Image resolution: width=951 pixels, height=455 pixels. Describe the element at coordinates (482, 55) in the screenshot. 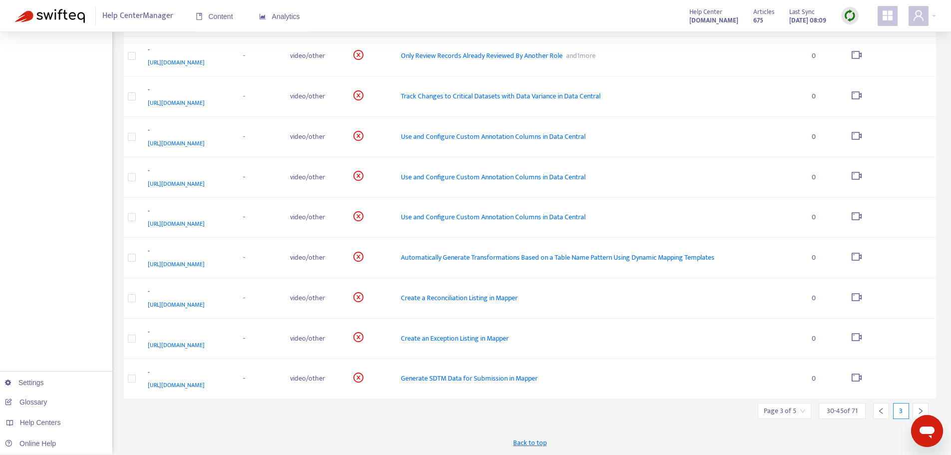

I see `span: Only Review Records Already Reviewed By Another Role` at that location.